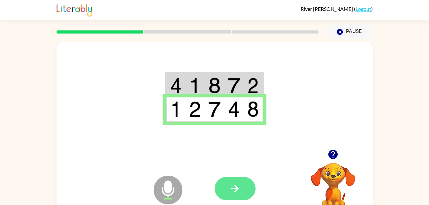 The width and height of the screenshot is (429, 205). I want to click on a: Logout, so click(364, 9).